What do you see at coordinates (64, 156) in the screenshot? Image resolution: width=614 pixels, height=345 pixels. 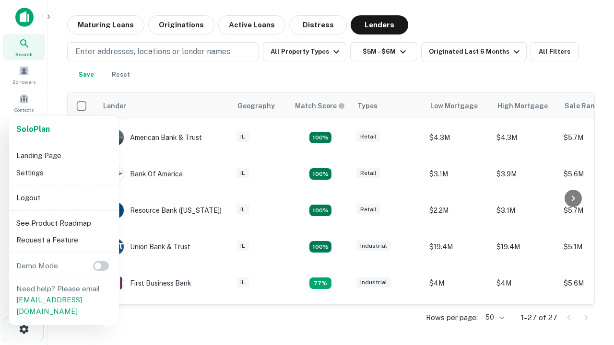 I see `li: Landing Page` at bounding box center [64, 156].